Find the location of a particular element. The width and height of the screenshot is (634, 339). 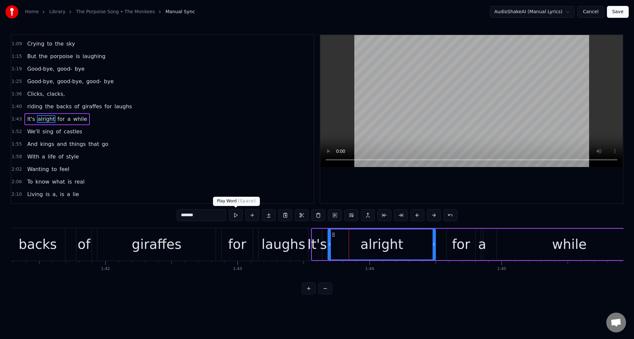

span: backs is located at coordinates (64, 106).